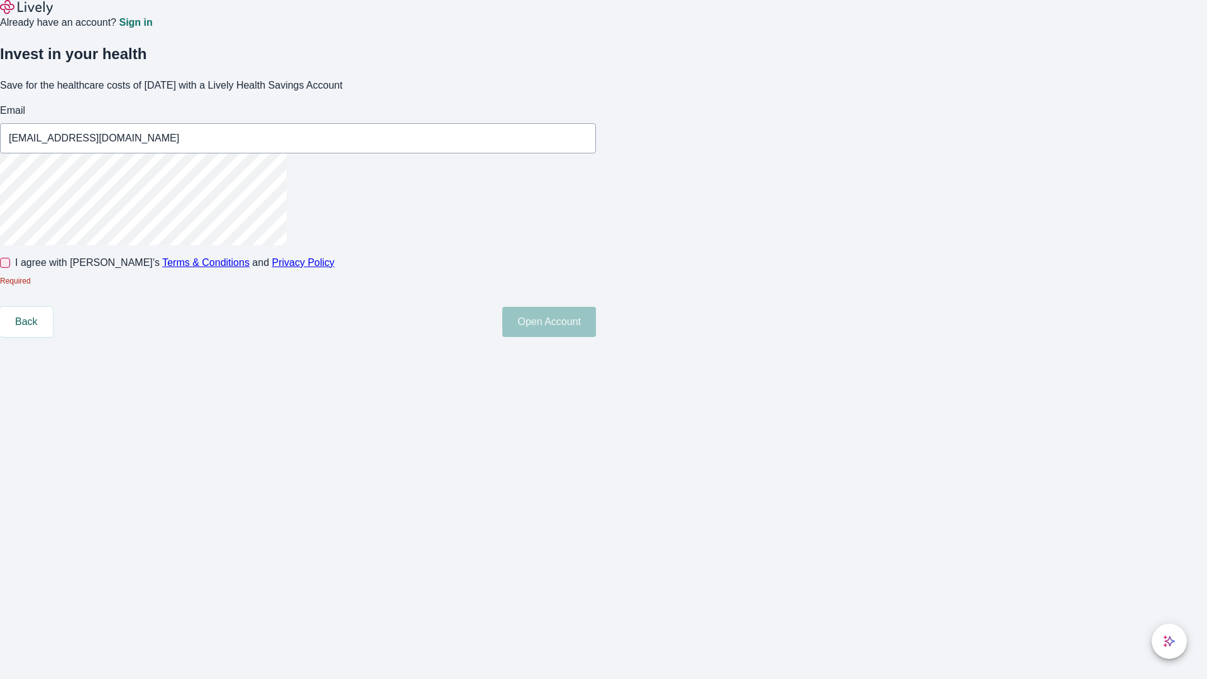  What do you see at coordinates (135, 23) in the screenshot?
I see `div: Sign in` at bounding box center [135, 23].